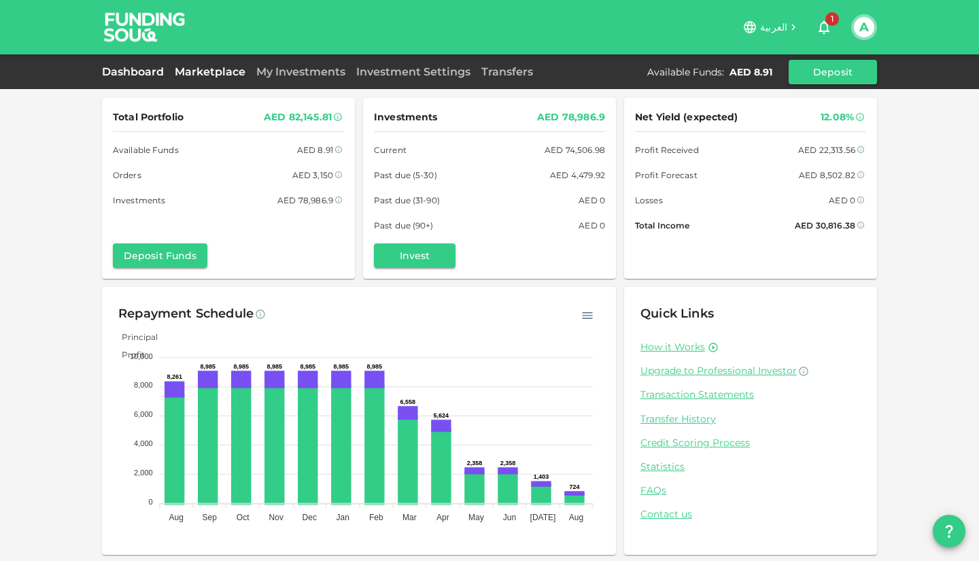 Image resolution: width=979 pixels, height=561 pixels. I want to click on span: Upgrade to Professional Investor, so click(718, 370).